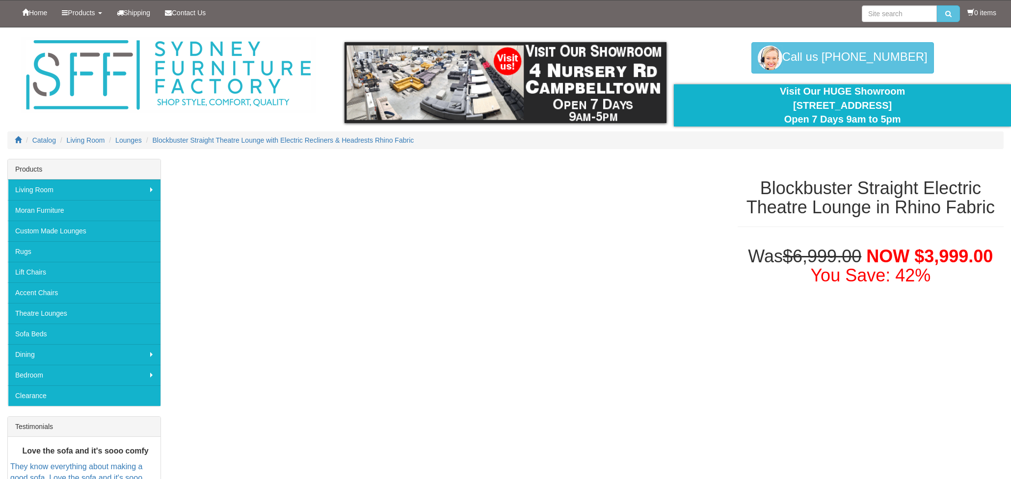 The width and height of the screenshot is (1011, 479). What do you see at coordinates (168, 75) in the screenshot?
I see `img: Sydney Furniture Factory` at bounding box center [168, 75].